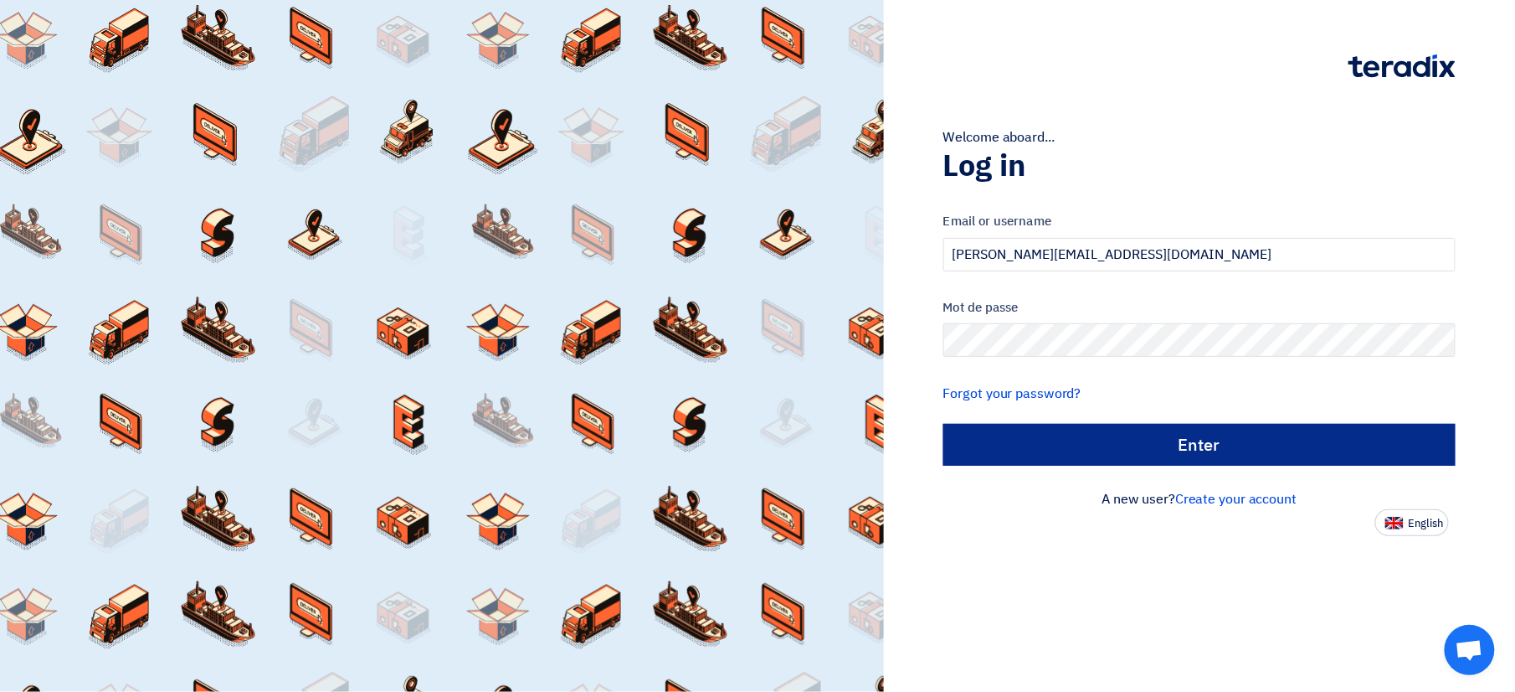 This screenshot has height=692, width=1515. I want to click on a: Forgot your password?, so click(1012, 393).